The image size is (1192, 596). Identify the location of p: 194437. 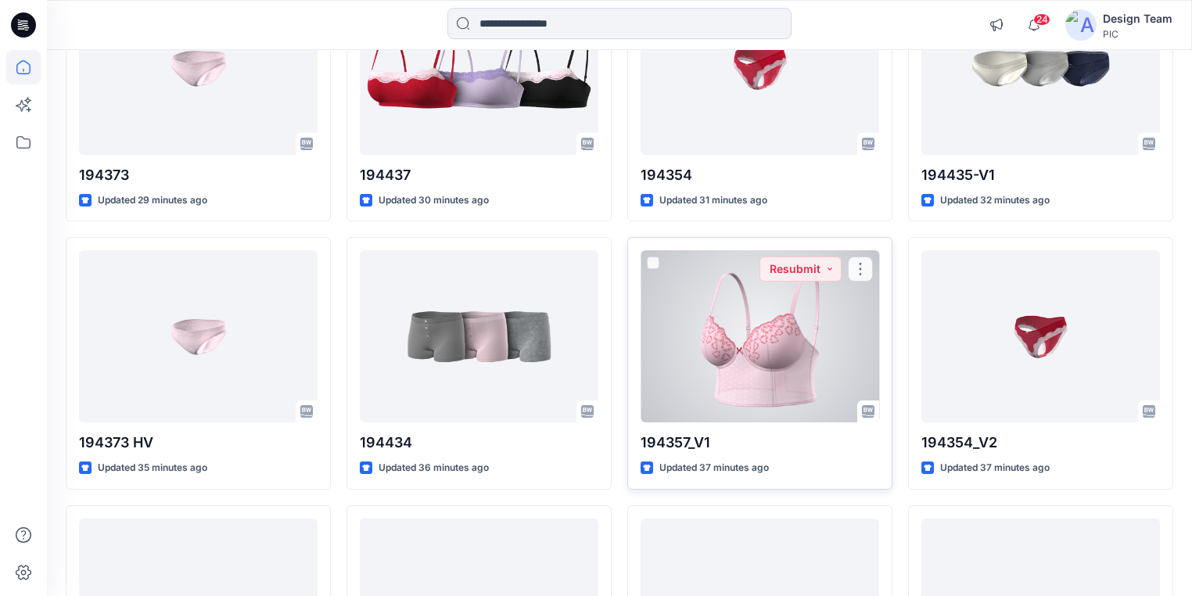
(479, 175).